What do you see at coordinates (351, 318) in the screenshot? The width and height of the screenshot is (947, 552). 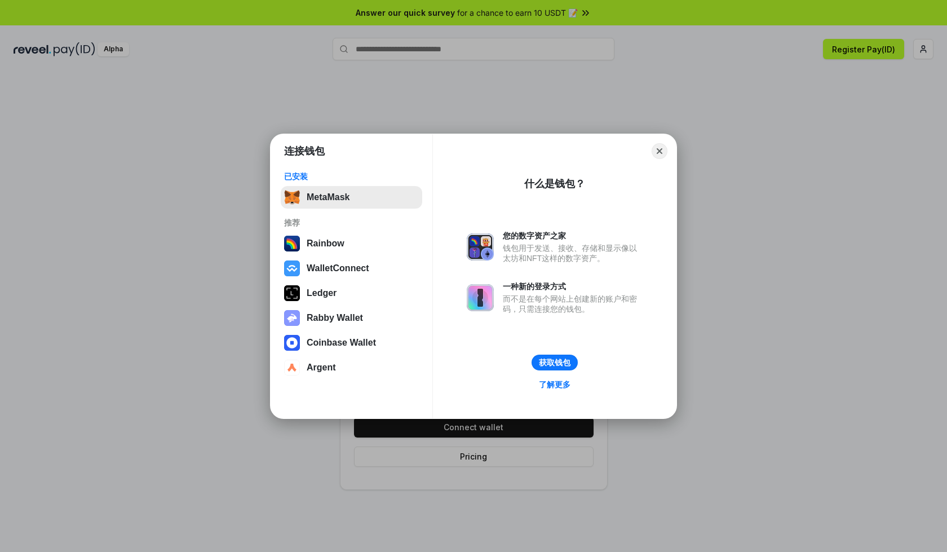 I see `button: Rabby Wallet` at bounding box center [351, 318].